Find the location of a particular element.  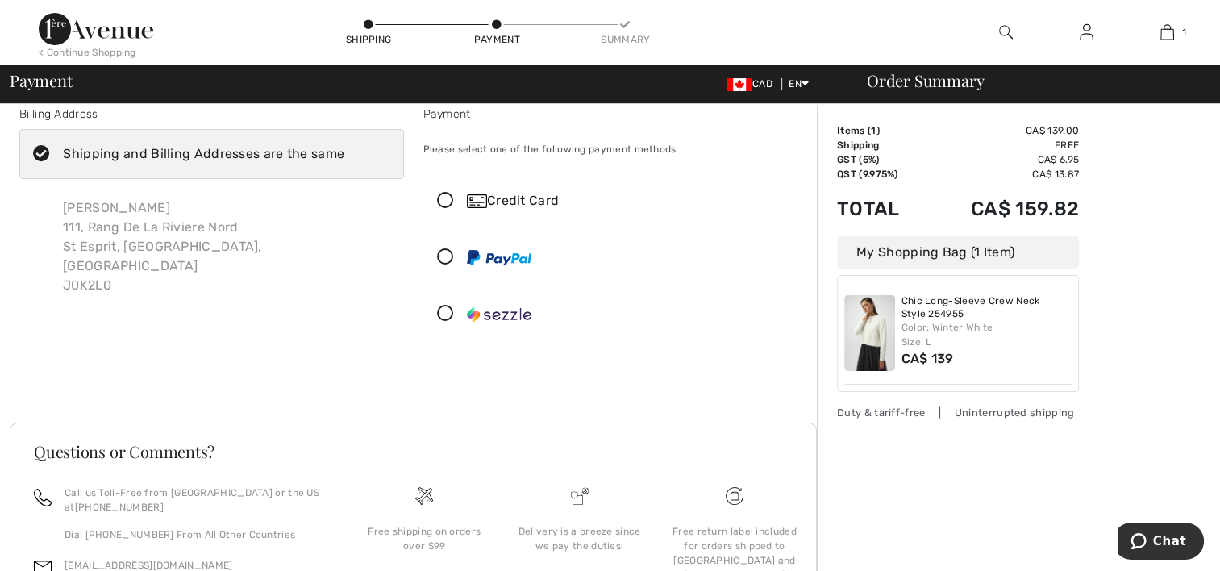

td: GST (5%) is located at coordinates (881, 160).